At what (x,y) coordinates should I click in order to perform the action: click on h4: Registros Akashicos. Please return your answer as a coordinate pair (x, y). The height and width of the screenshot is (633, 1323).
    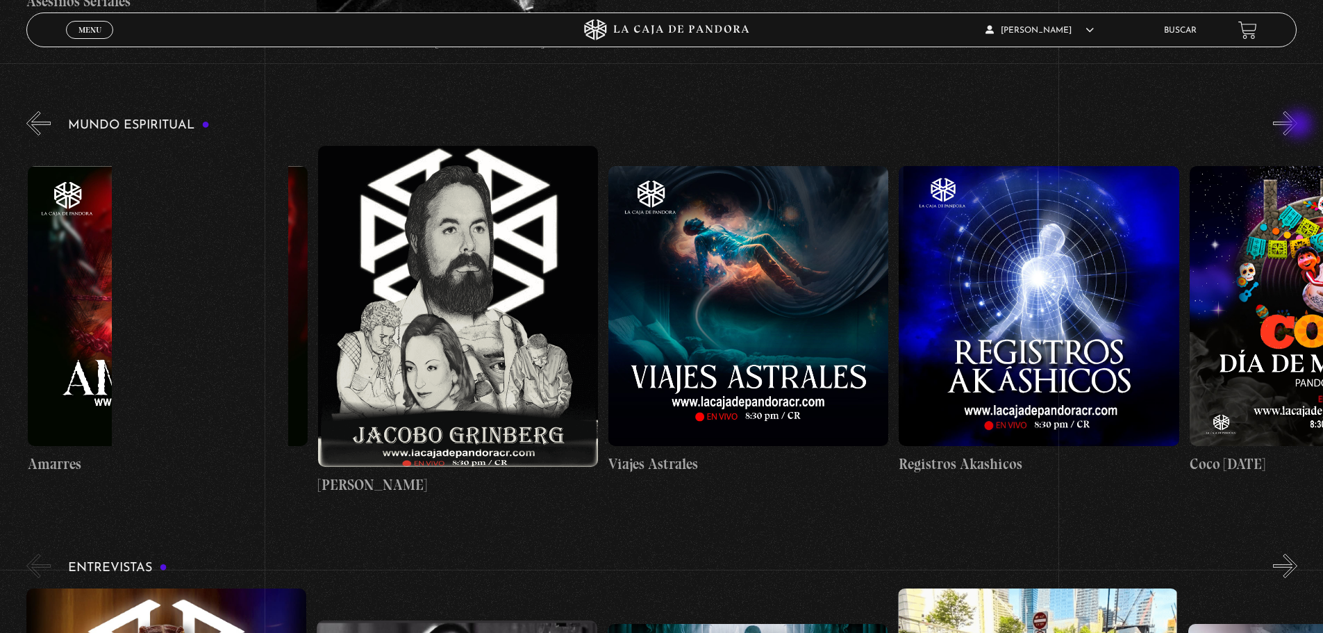
    Looking at the image, I should click on (1038, 464).